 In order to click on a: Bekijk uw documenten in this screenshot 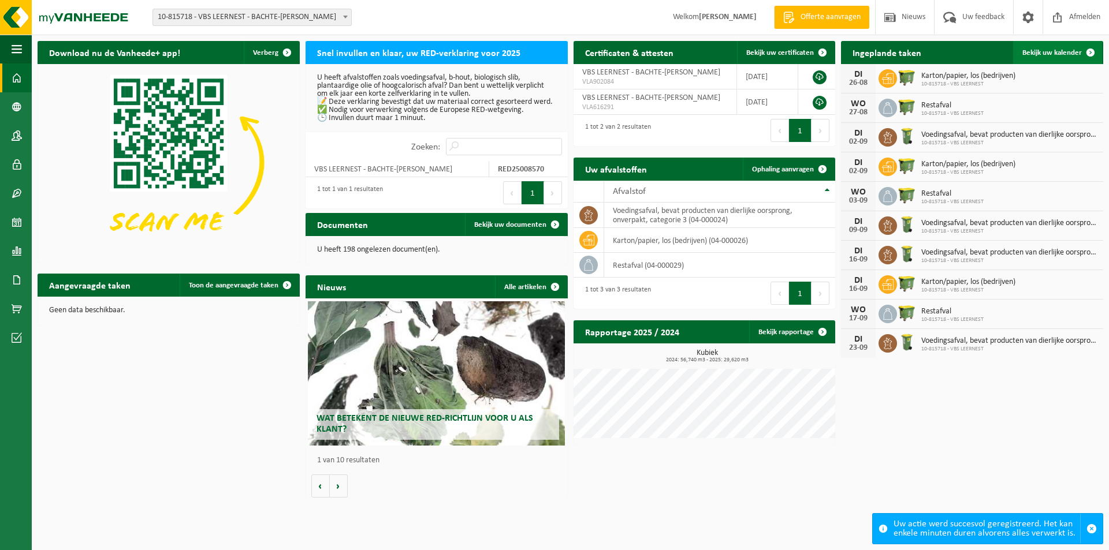, I will do `click(516, 225)`.